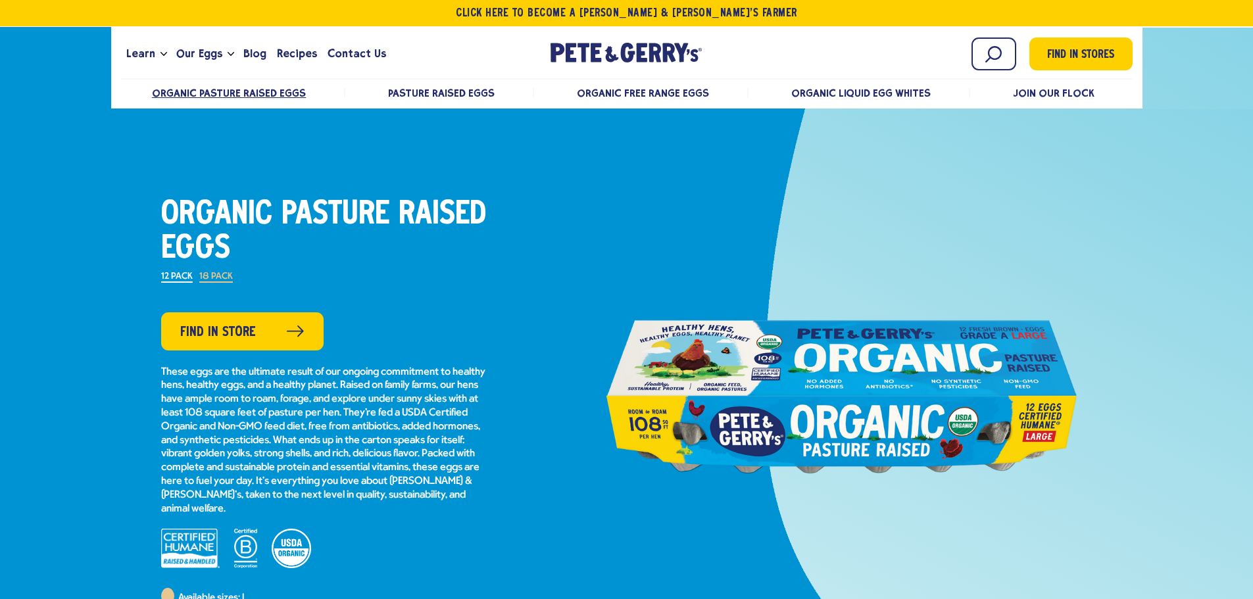  What do you see at coordinates (297, 54) in the screenshot?
I see `a: Recipes` at bounding box center [297, 54].